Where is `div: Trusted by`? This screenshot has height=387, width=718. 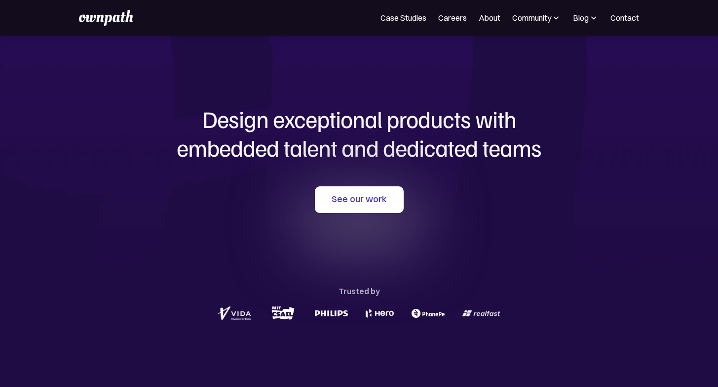
div: Trusted by is located at coordinates (359, 291).